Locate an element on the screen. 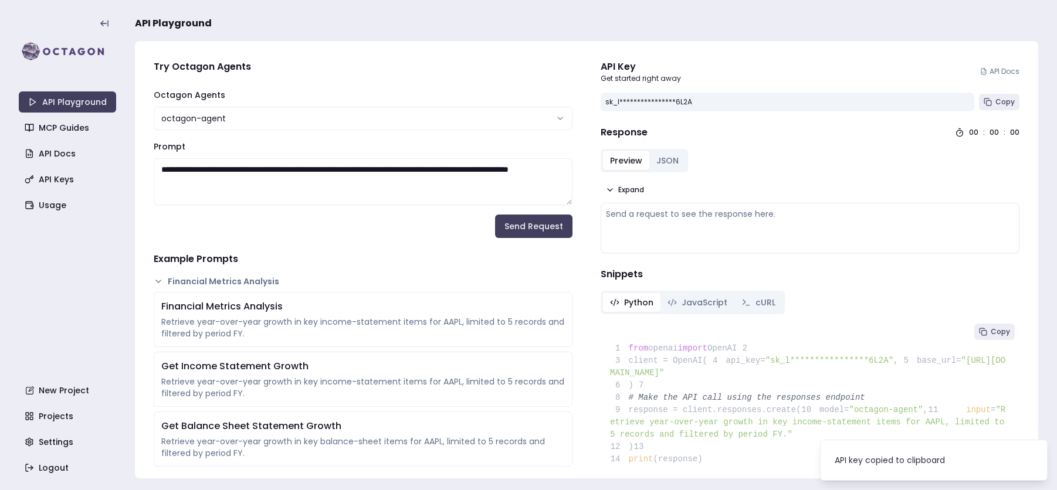 This screenshot has height=490, width=1057. span: client = OpenAI( is located at coordinates (659, 361).